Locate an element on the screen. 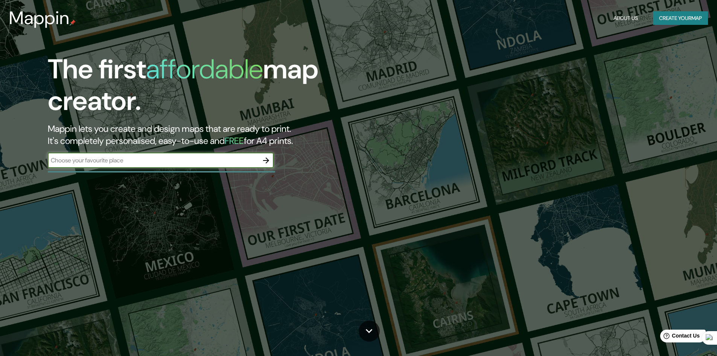  h1: The first map creator. is located at coordinates (227, 88).